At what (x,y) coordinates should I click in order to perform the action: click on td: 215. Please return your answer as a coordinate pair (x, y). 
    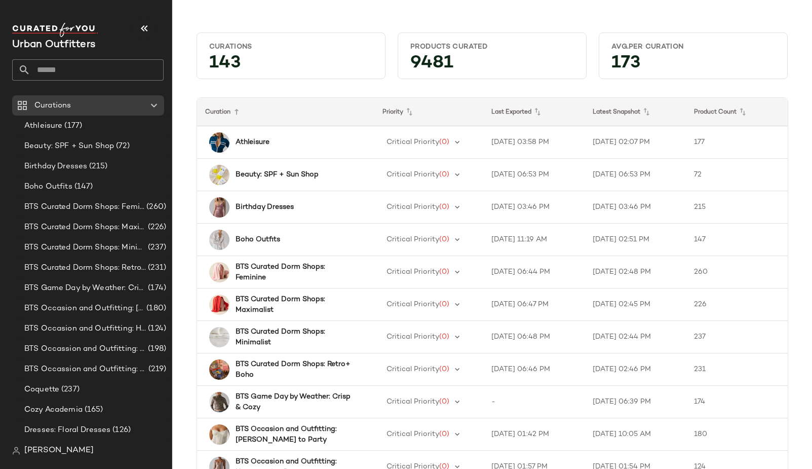
    Looking at the image, I should click on (737, 207).